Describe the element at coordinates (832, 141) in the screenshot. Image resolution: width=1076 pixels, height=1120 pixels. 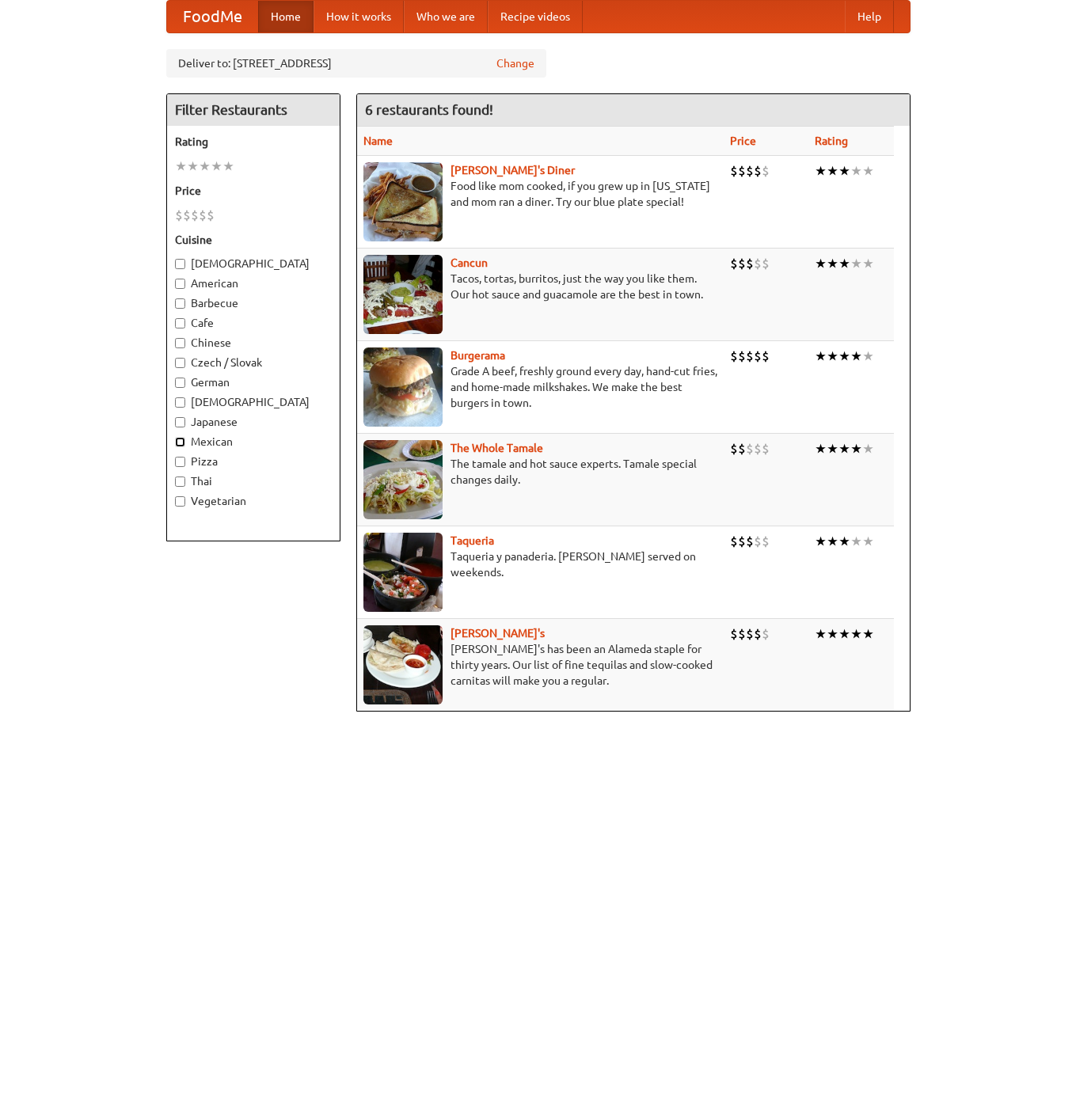
I see `a: Rating` at that location.